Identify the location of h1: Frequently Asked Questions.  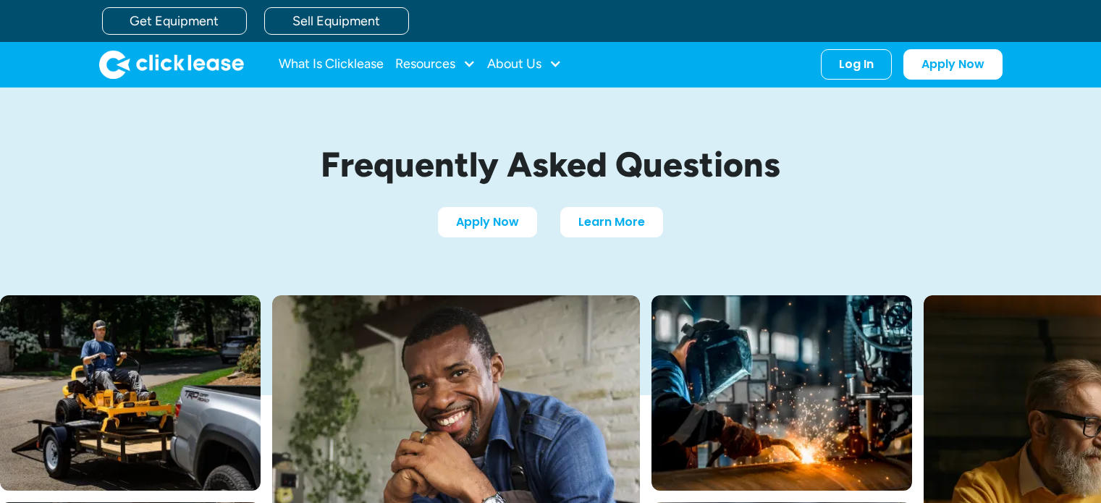
(551, 164).